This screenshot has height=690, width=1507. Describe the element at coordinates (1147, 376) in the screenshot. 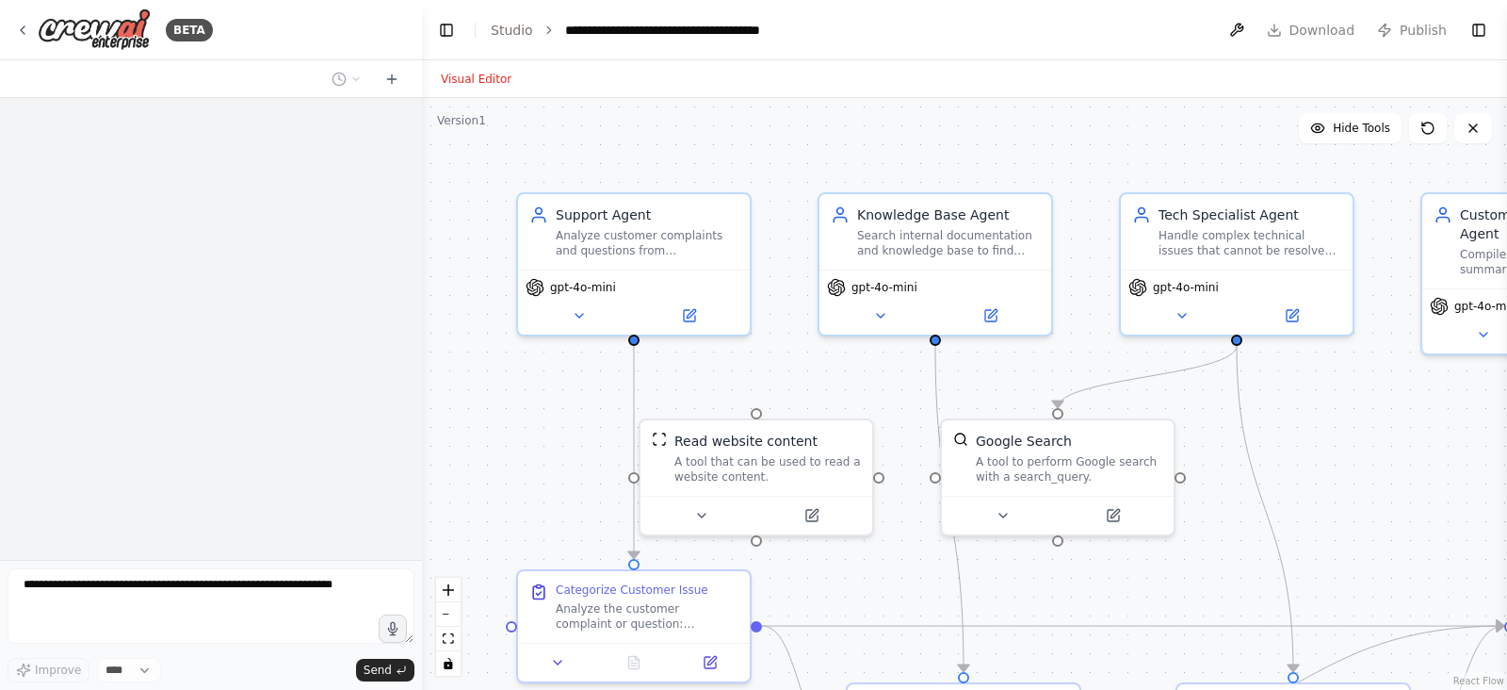

I see `g: Edge from 1d28b446-0b33-4e38-b9d8-55ee6c1117e8 to 88bdf6c5-25ff-4a93-a30e-e167caa1bf65` at that location.